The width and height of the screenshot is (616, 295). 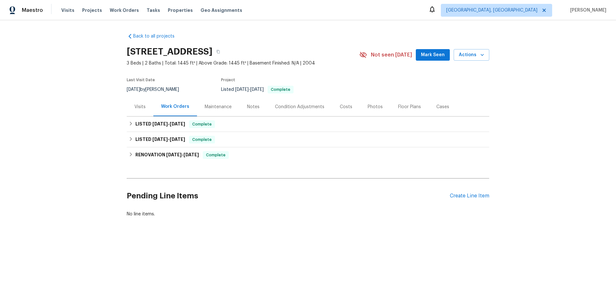 I want to click on div: Cases, so click(x=442, y=107).